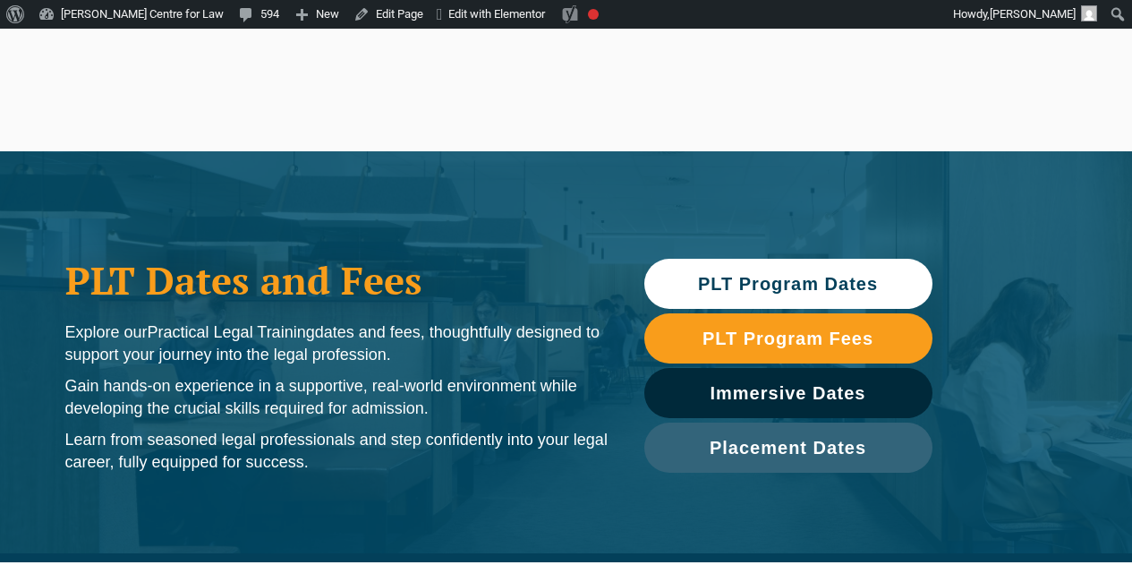  Describe the element at coordinates (787, 447) in the screenshot. I see `span: Placement Dates` at that location.